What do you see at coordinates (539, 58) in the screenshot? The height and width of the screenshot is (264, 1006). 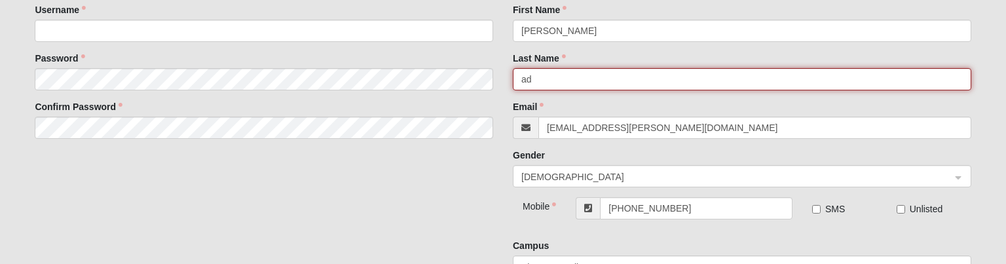 I see `label: Last Name` at bounding box center [539, 58].